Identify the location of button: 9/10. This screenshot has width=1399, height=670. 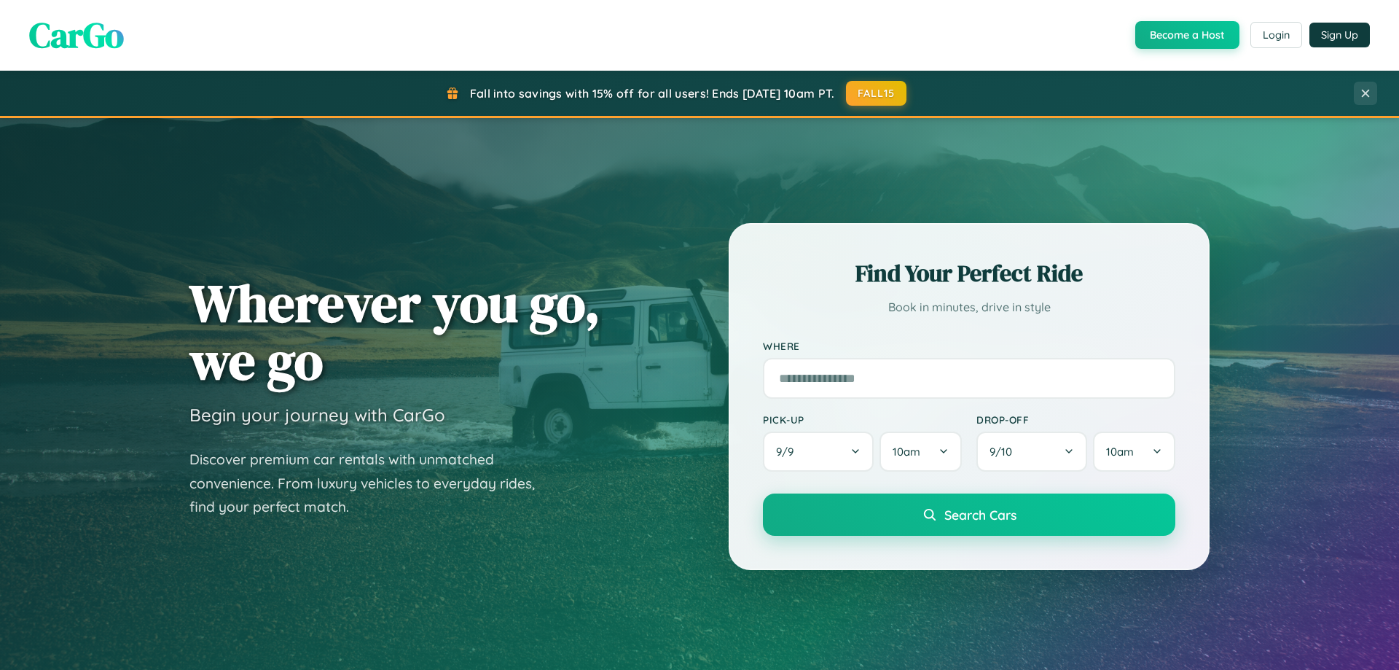
(1032, 451).